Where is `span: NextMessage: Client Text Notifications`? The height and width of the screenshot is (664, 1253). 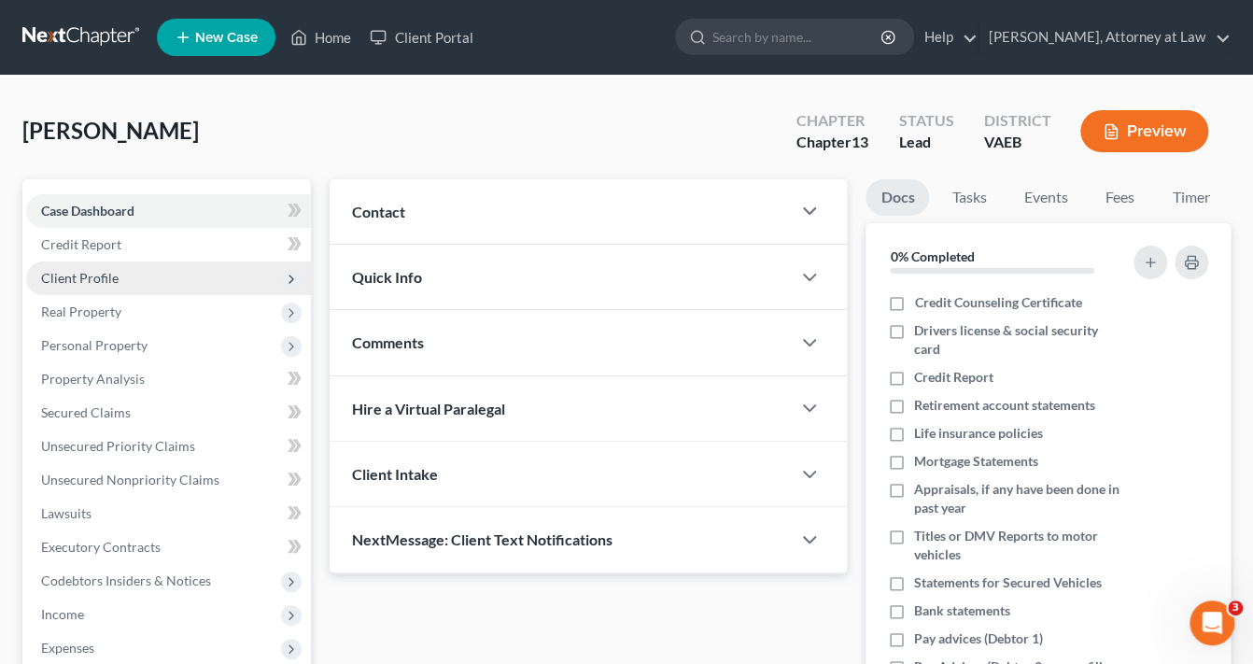
span: NextMessage: Client Text Notifications is located at coordinates (482, 539).